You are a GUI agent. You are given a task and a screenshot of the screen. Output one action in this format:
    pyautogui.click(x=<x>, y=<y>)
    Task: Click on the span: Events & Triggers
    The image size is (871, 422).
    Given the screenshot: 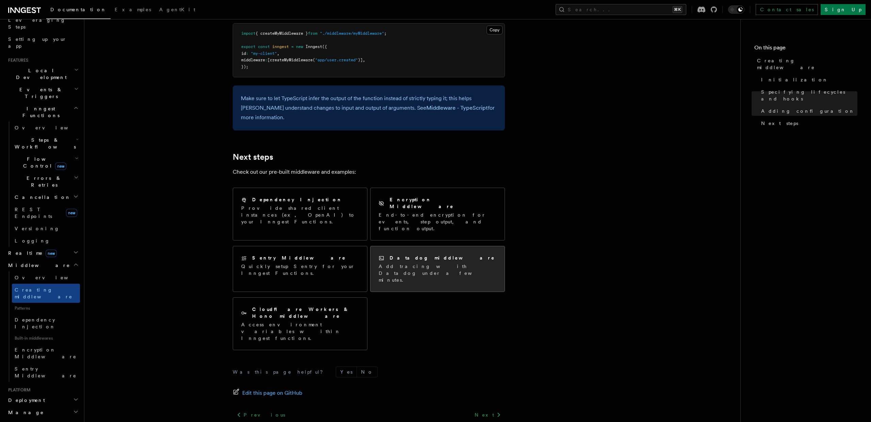 What is the action you would take?
    pyautogui.click(x=40, y=93)
    